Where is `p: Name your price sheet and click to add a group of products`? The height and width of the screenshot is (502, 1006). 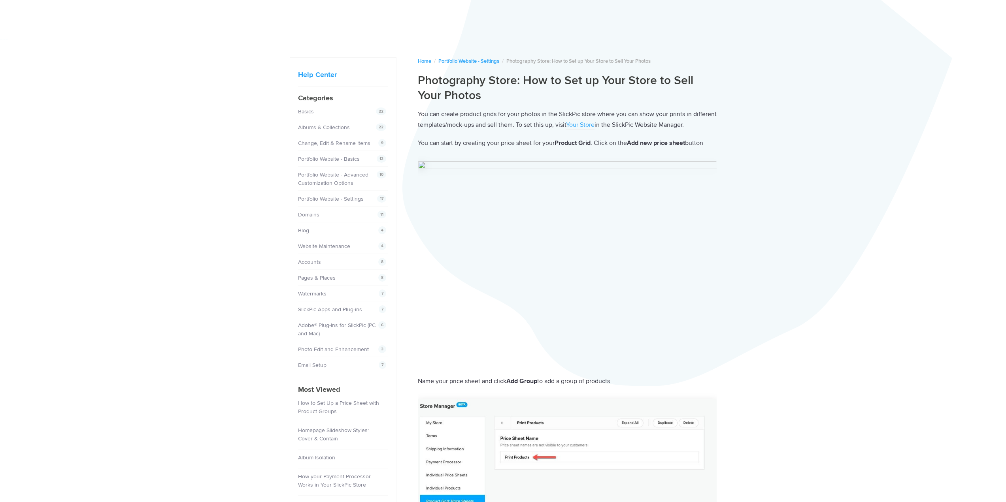 p: Name your price sheet and click to add a group of products is located at coordinates (567, 381).